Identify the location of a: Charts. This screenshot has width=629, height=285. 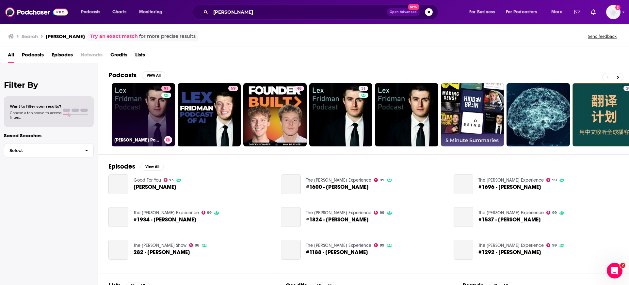
(119, 12).